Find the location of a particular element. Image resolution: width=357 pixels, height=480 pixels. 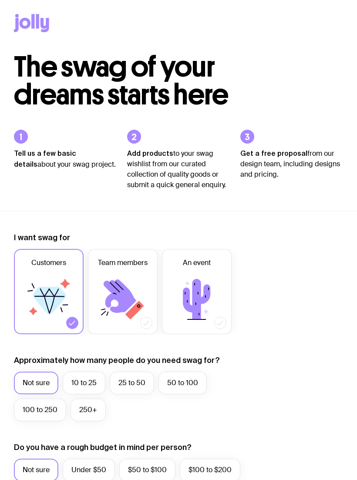

label: Not sure is located at coordinates (36, 383).